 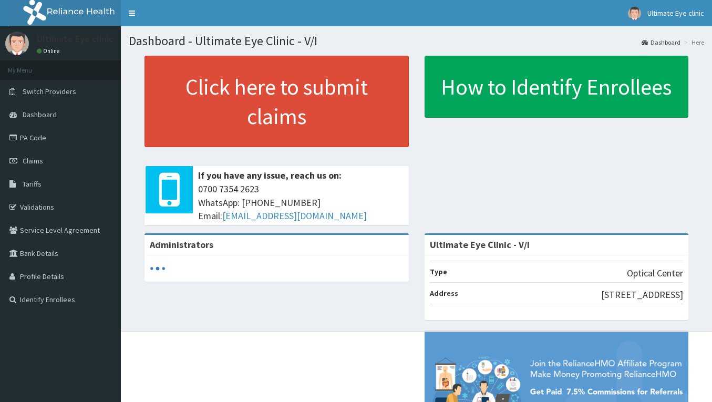 I want to click on span: Tariffs, so click(x=32, y=184).